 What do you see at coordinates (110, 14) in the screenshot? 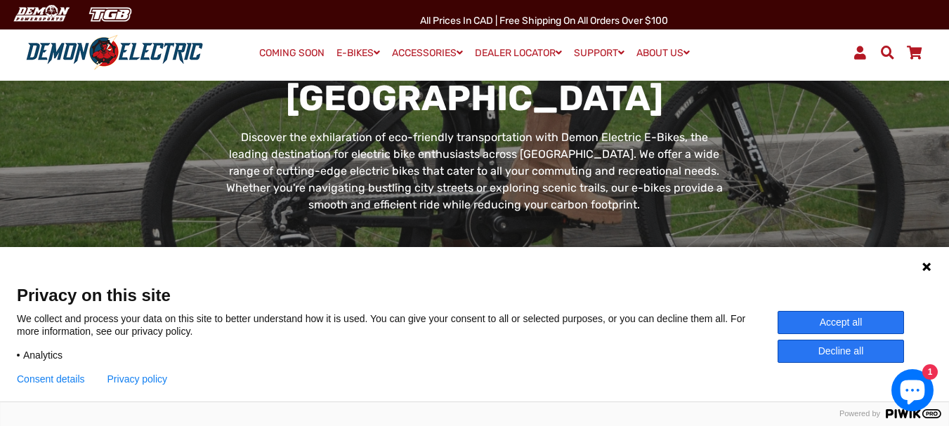
I see `img: TGB Canada` at bounding box center [110, 14].